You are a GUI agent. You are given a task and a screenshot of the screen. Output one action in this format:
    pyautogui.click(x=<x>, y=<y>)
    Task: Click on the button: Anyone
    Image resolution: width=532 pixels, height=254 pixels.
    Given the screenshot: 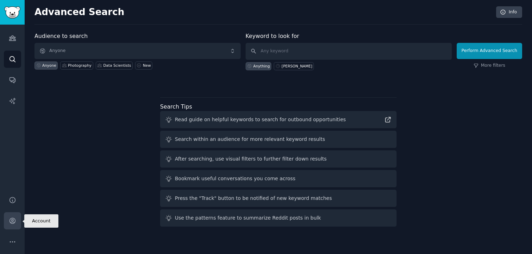 What is the action you would take?
    pyautogui.click(x=138, y=51)
    